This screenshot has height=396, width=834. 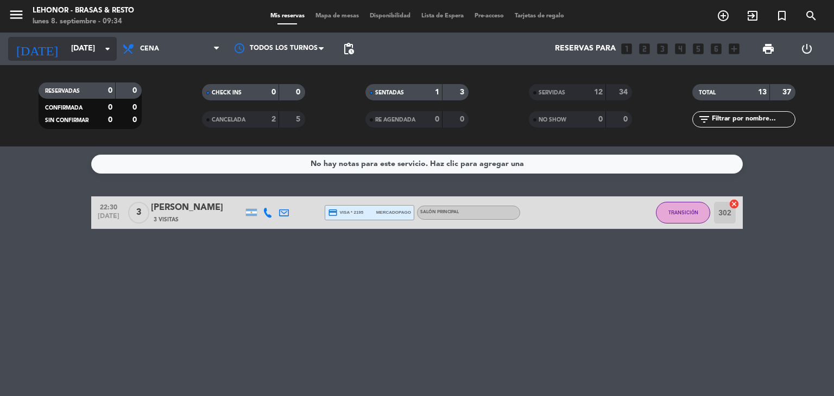 I want to click on i: search, so click(x=811, y=16).